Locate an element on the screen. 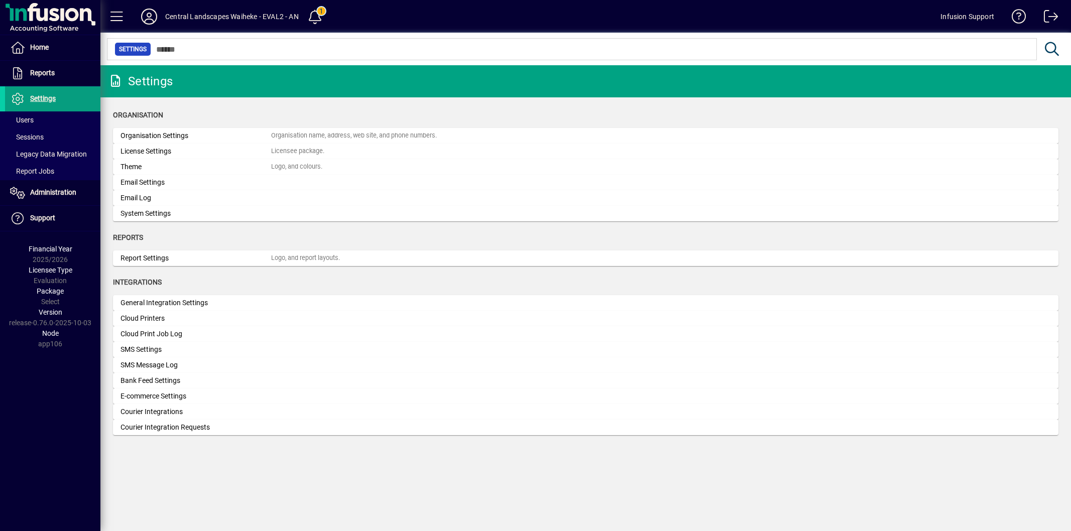 This screenshot has height=531, width=1071. div: Bank Feed Settings is located at coordinates (196, 381).